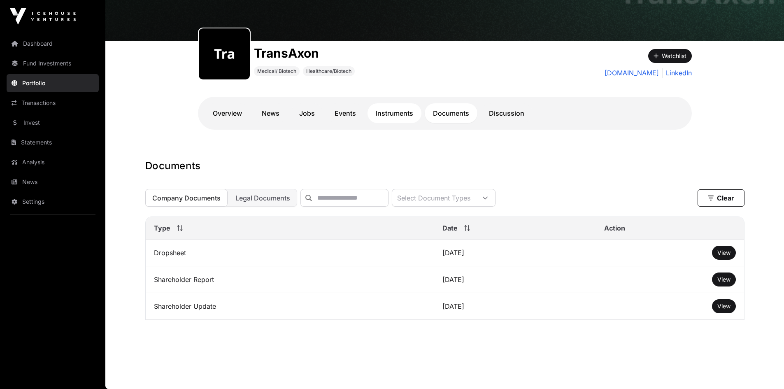 This screenshot has height=389, width=784. I want to click on a: Events, so click(345, 113).